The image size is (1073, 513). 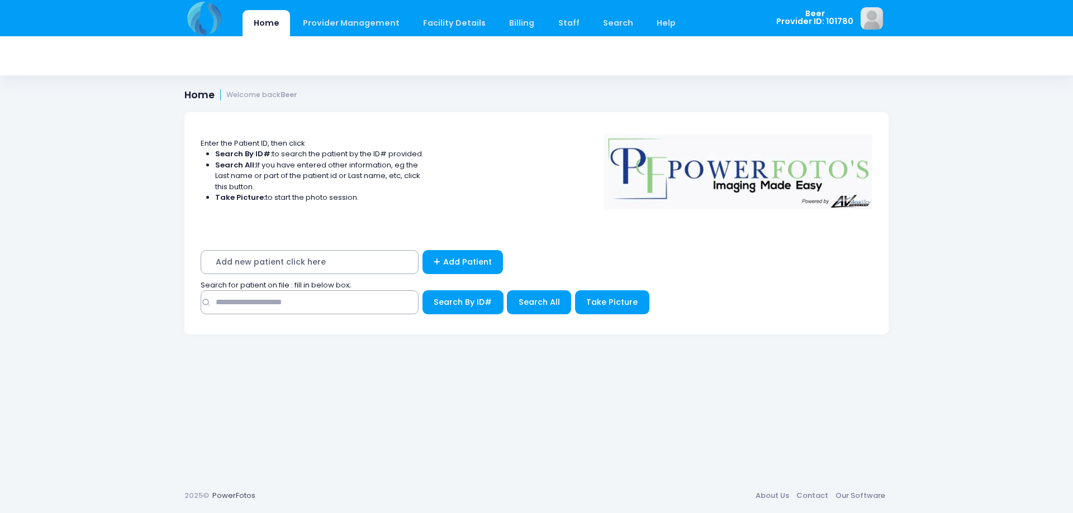 What do you see at coordinates (612, 302) in the screenshot?
I see `span: Take Picture` at bounding box center [612, 302].